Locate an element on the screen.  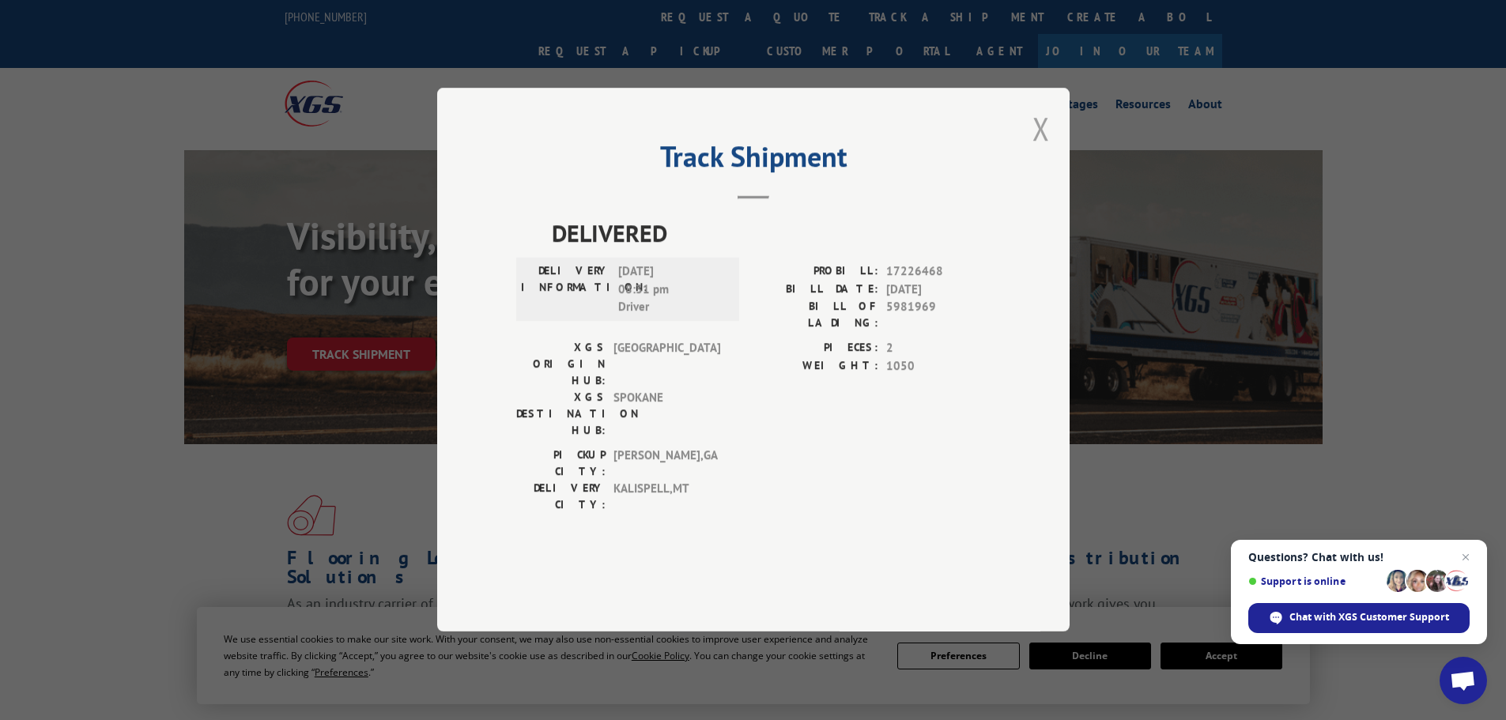
label: BILL OF LADING: is located at coordinates (816, 315).